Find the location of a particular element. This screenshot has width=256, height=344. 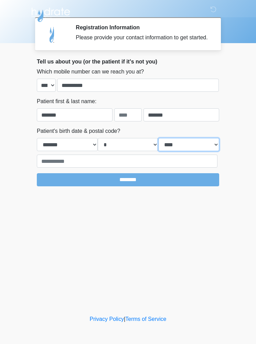

label: Patient first & last name: is located at coordinates (67, 101).